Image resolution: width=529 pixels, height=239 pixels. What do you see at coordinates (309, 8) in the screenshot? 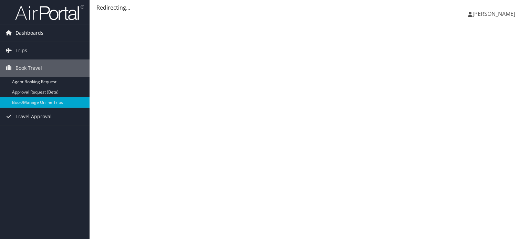
I see `div: Redirecting...` at bounding box center [309, 8].